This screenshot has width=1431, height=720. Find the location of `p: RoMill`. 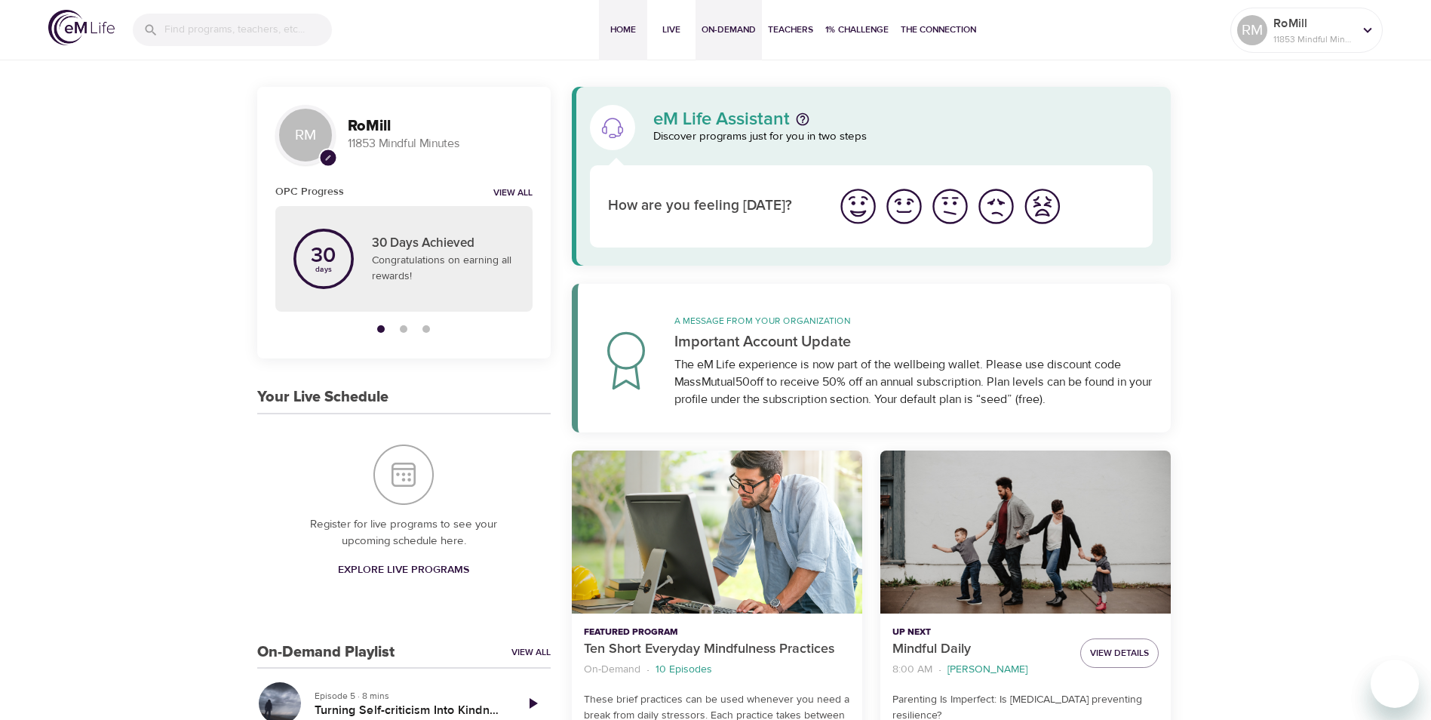

p: RoMill is located at coordinates (1313, 23).